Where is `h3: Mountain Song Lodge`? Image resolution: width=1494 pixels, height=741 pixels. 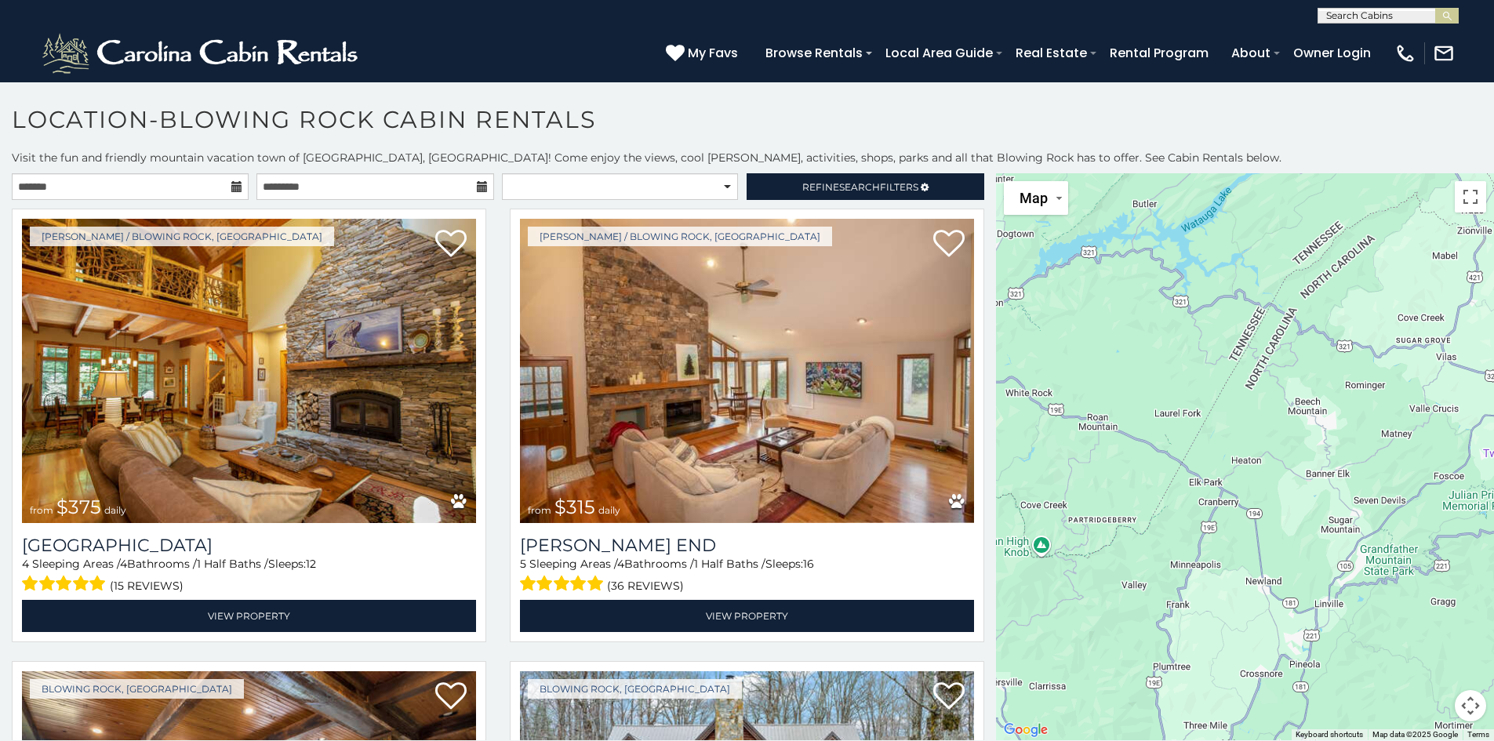
h3: Mountain Song Lodge is located at coordinates (249, 545).